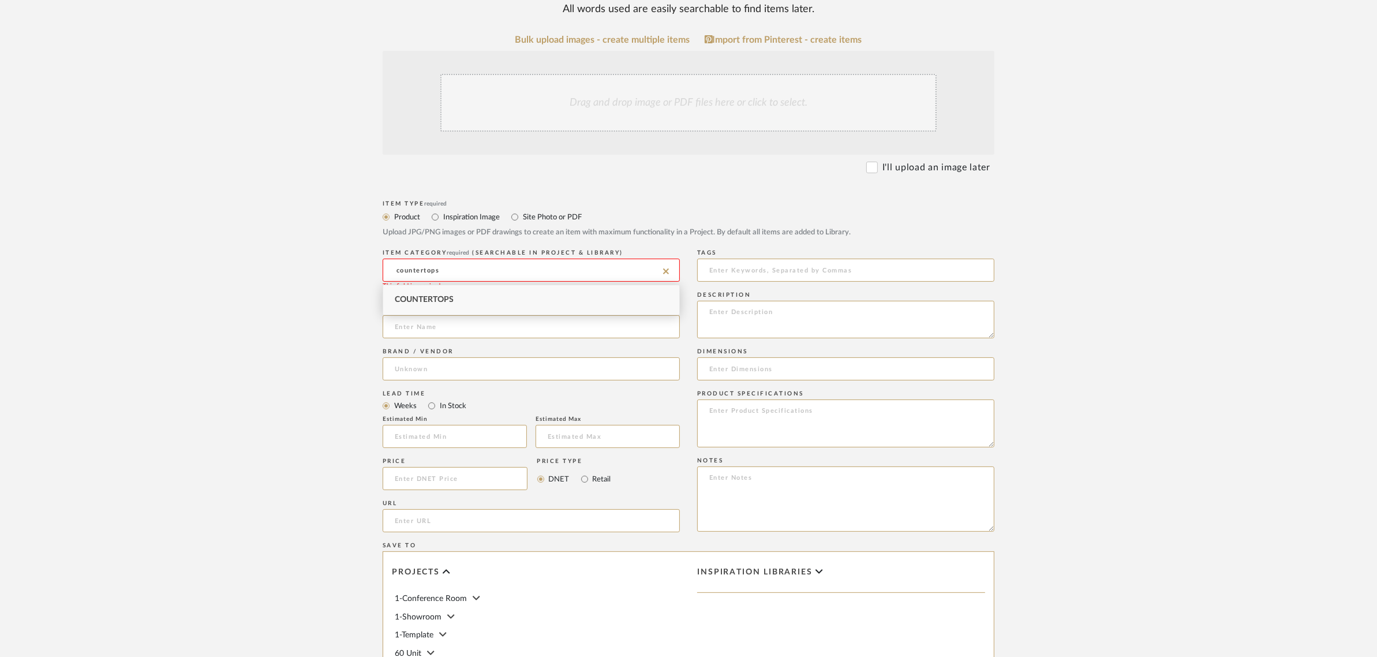  Describe the element at coordinates (688, 233) in the screenshot. I see `div: Upload JPG/PNG images or PDF drawings to create an item with maximum functionality in a Project. ...` at that location.